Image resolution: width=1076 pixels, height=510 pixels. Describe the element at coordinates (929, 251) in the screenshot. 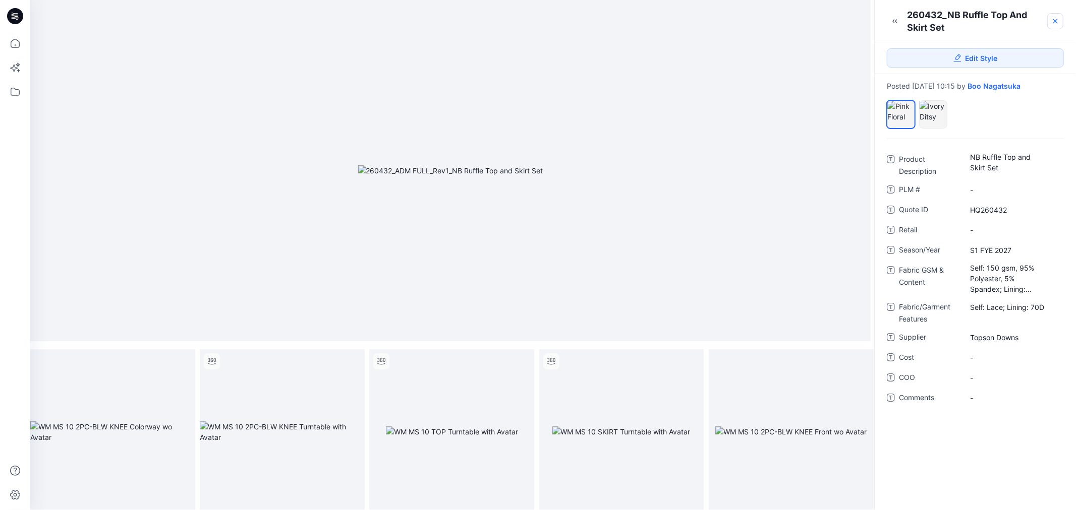

I see `span: Season/Year` at that location.